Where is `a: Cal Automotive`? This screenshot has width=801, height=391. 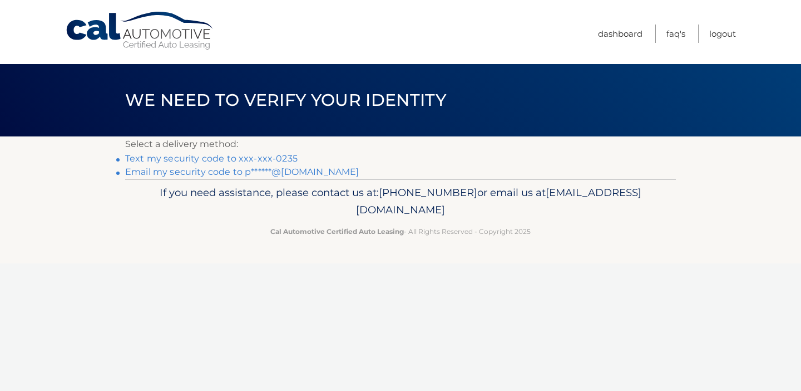 a: Cal Automotive is located at coordinates (140, 31).